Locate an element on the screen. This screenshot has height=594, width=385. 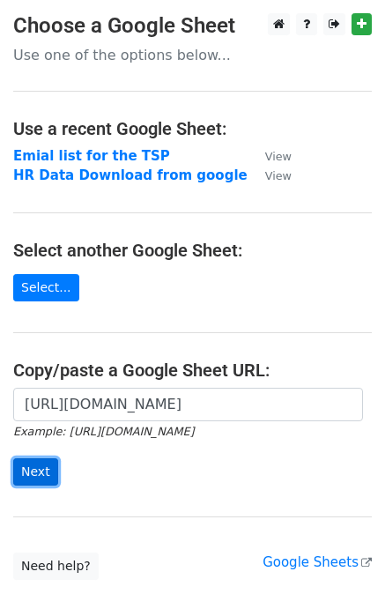
p: Use one of the options below... is located at coordinates (192, 55).